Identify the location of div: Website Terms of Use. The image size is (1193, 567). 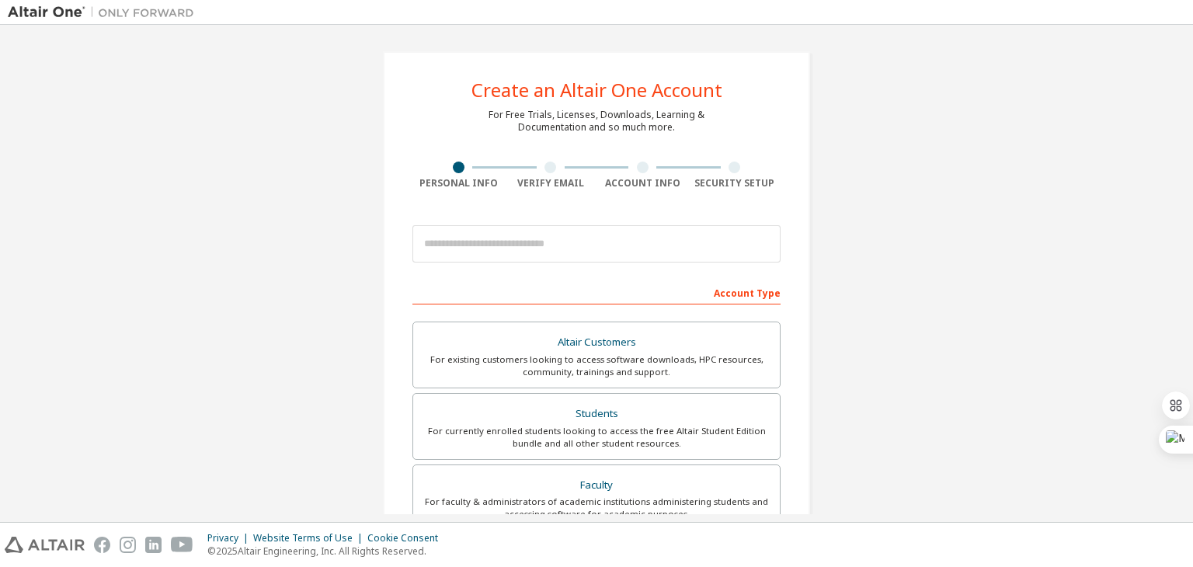
(310, 538).